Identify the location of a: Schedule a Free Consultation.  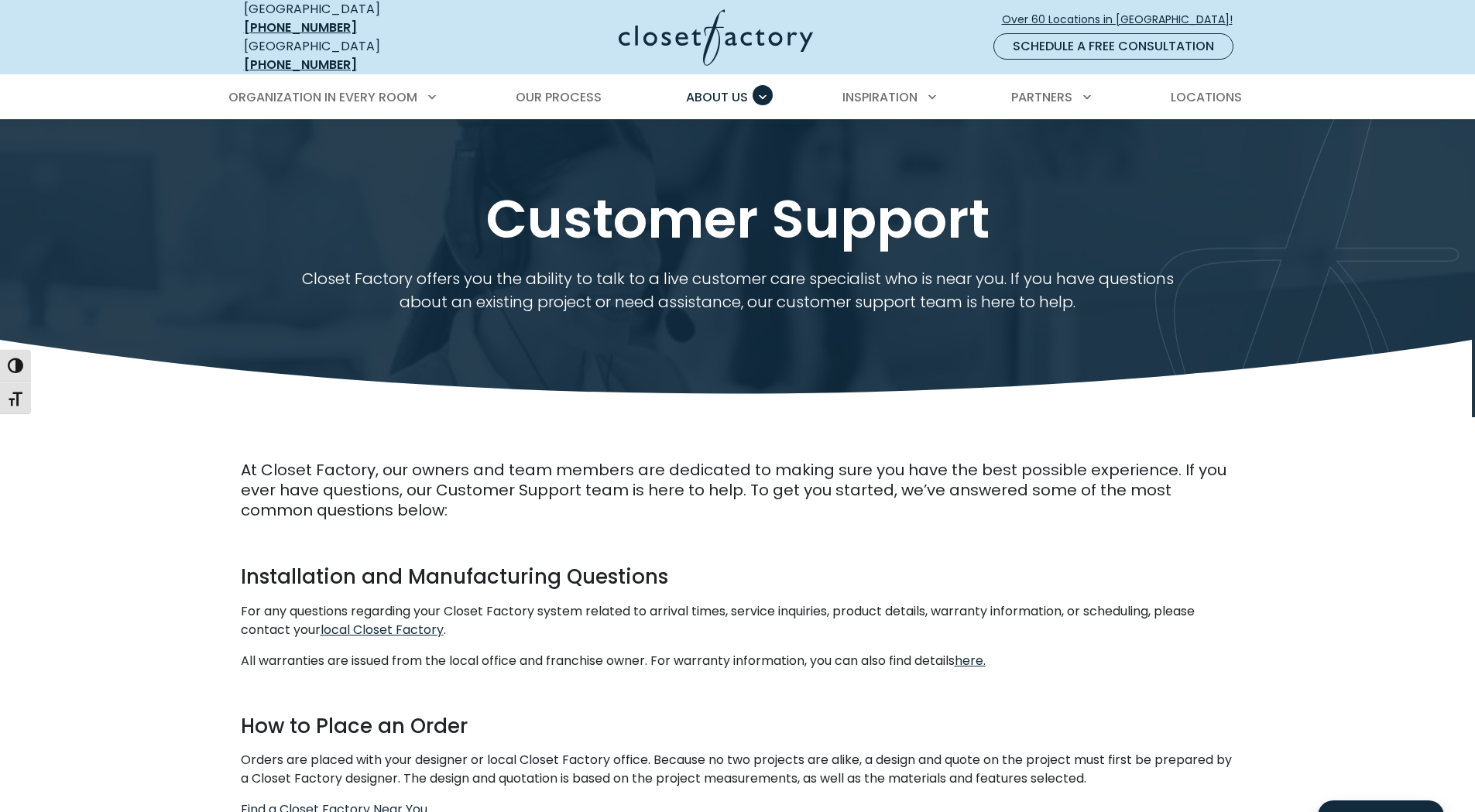
(1114, 47).